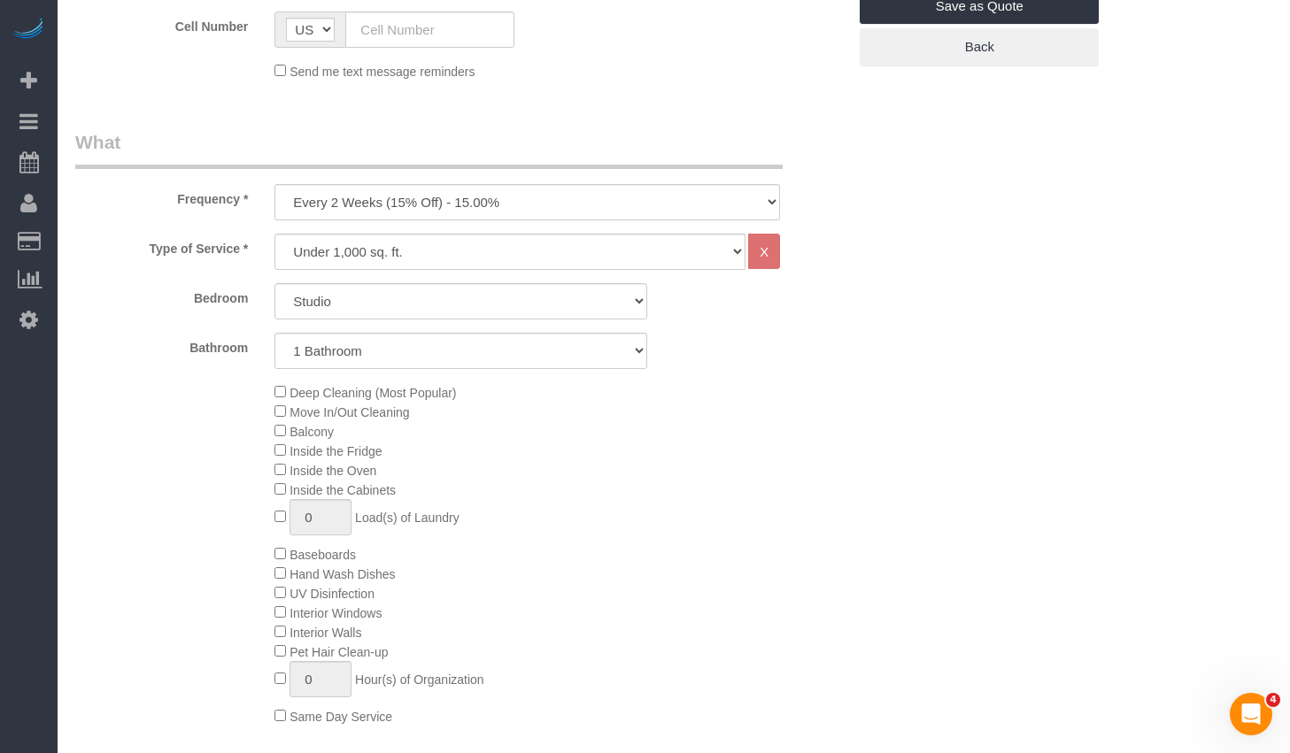 The height and width of the screenshot is (753, 1290). What do you see at coordinates (341, 717) in the screenshot?
I see `span: Same Day Service` at bounding box center [341, 717].